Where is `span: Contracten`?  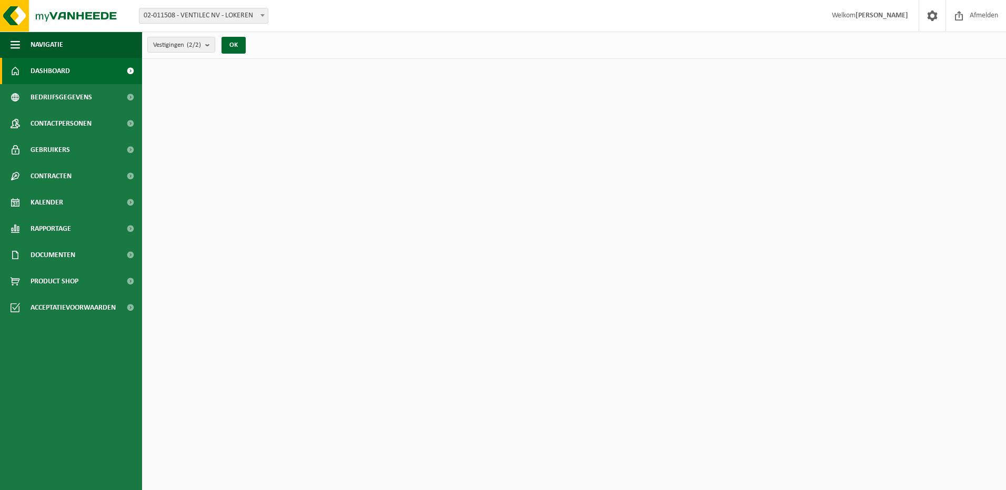
span: Contracten is located at coordinates (51, 176).